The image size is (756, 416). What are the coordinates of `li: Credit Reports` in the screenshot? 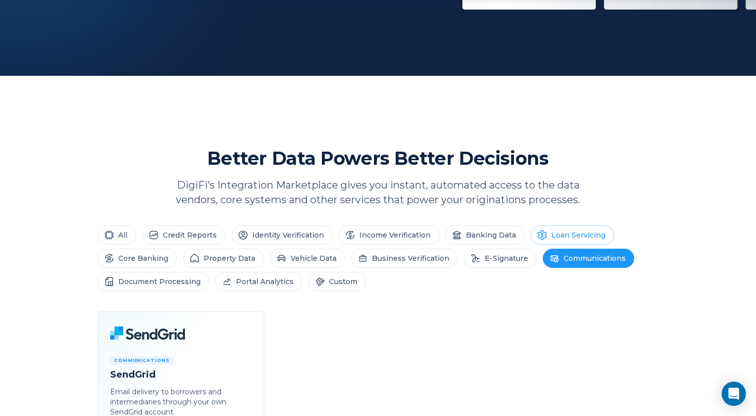 It's located at (183, 235).